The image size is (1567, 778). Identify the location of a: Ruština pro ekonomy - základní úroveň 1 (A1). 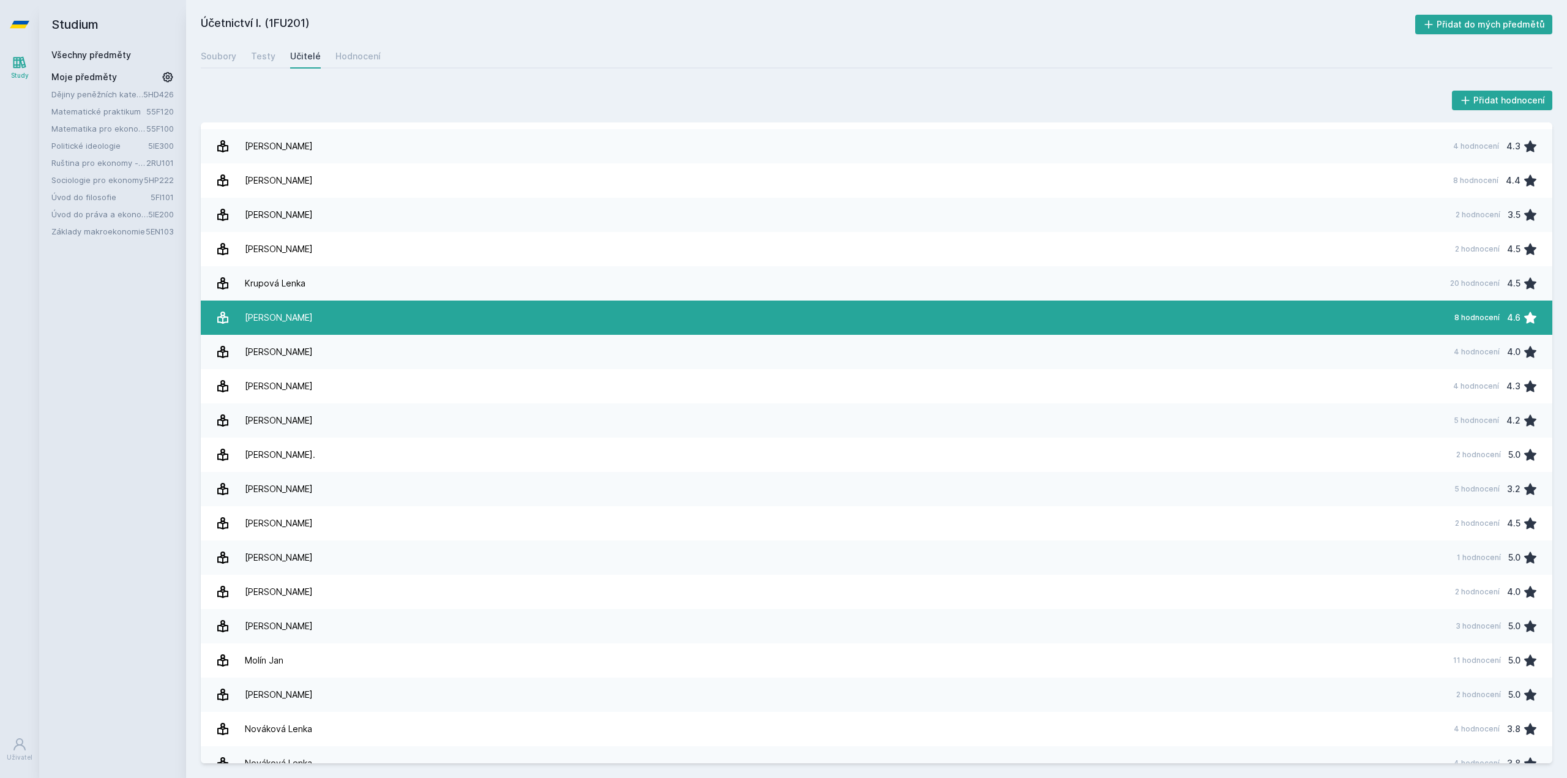
(99, 163).